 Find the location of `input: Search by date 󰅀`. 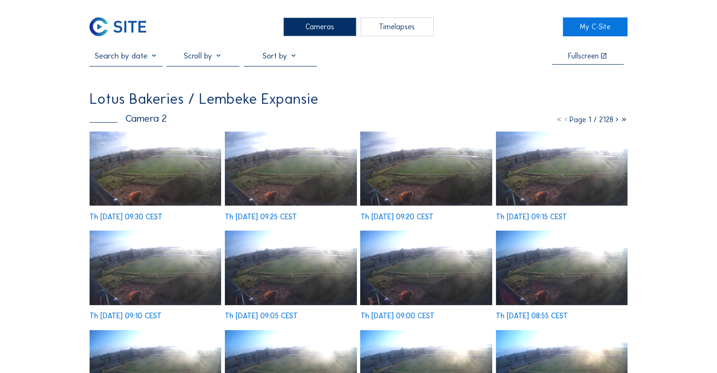

input: Search by date 󰅀 is located at coordinates (126, 56).